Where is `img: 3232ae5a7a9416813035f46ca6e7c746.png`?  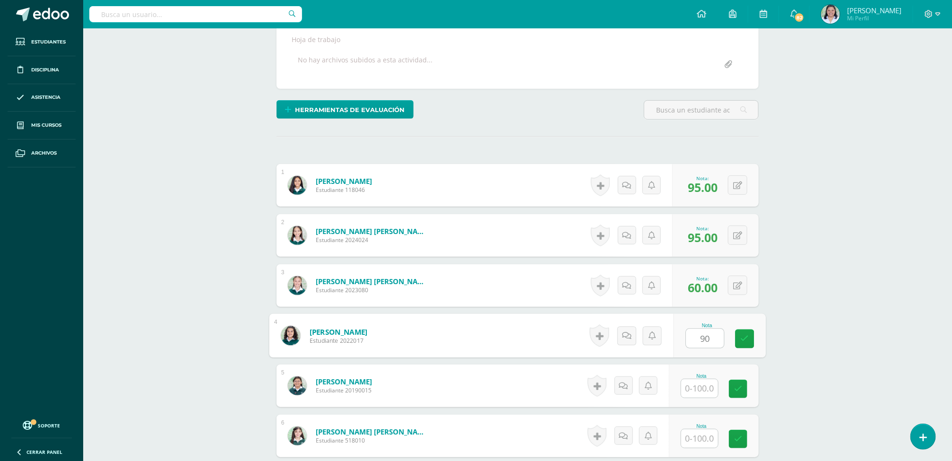 img: 3232ae5a7a9416813035f46ca6e7c746.png is located at coordinates (297, 235).